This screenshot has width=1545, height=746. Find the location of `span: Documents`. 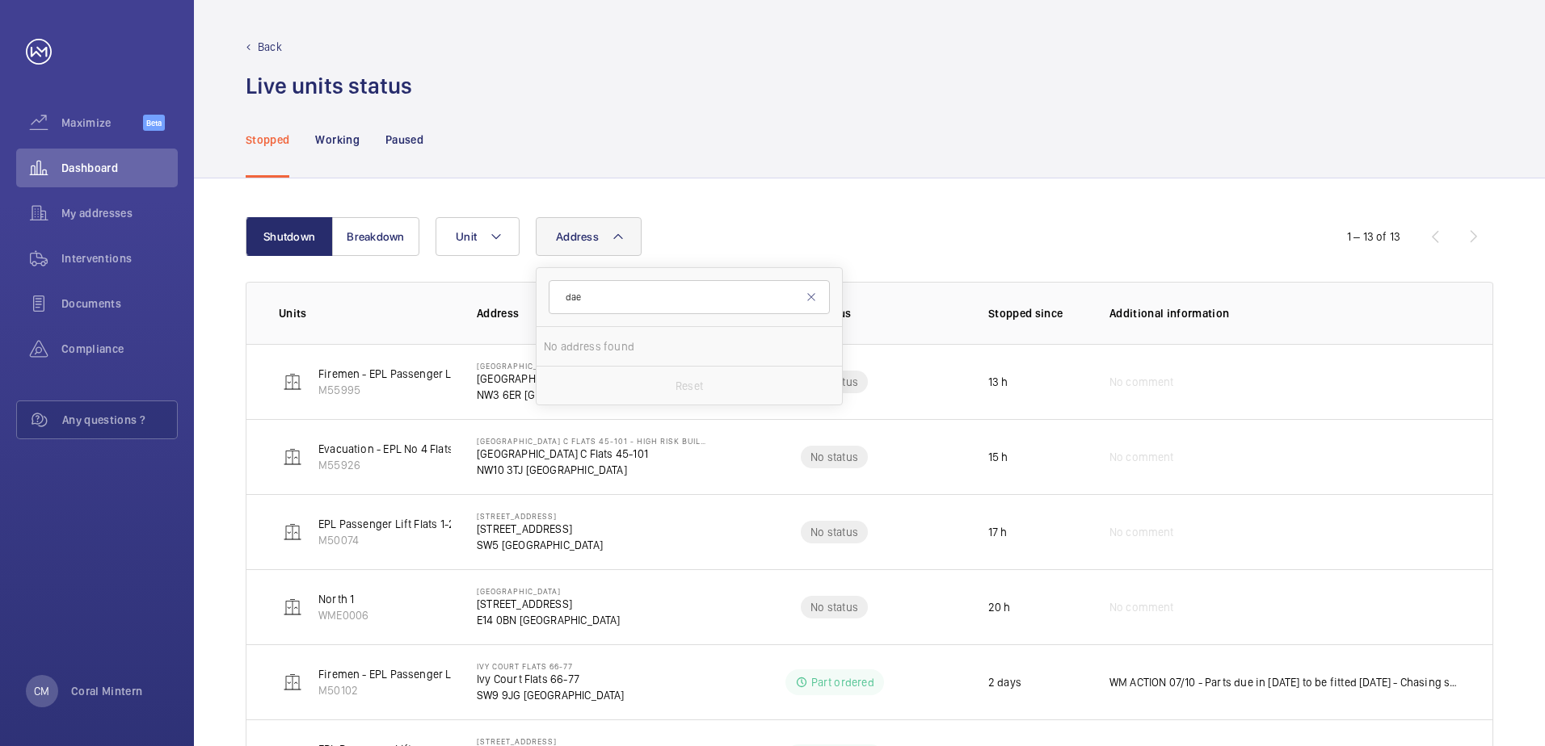

span: Documents is located at coordinates (120, 304).